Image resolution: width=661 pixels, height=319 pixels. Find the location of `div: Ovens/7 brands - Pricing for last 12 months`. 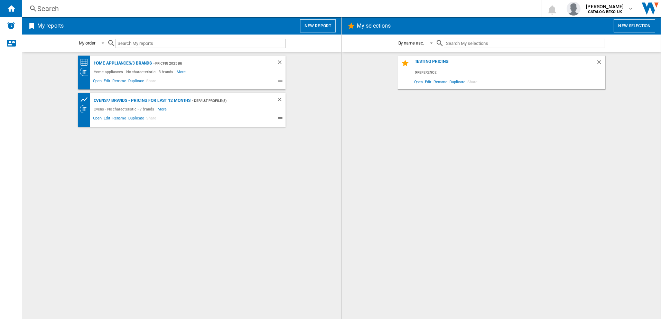

div: Ovens/7 brands - Pricing for last 12 months is located at coordinates (141, 101).